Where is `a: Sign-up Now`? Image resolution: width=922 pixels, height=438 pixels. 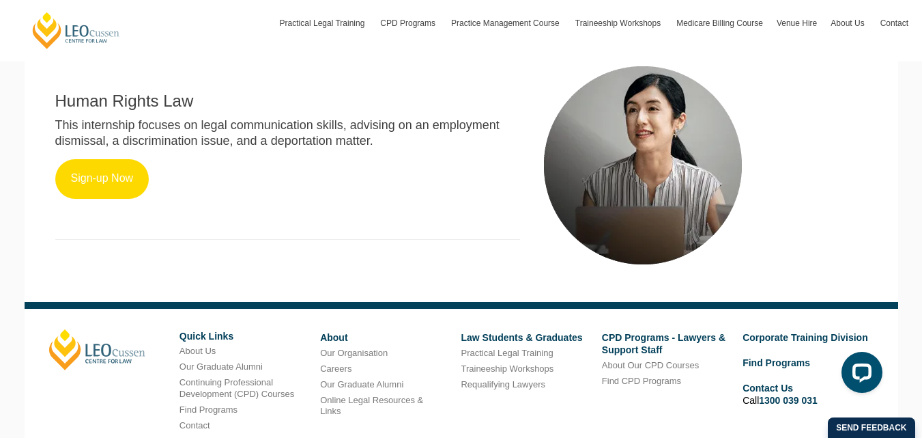 a: Sign-up Now is located at coordinates (102, 179).